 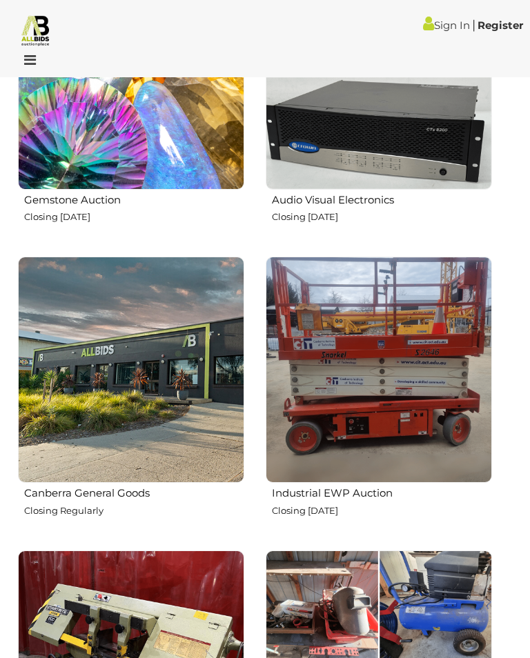 What do you see at coordinates (382, 492) in the screenshot?
I see `h2: Industrial EWP Auction` at bounding box center [382, 492].